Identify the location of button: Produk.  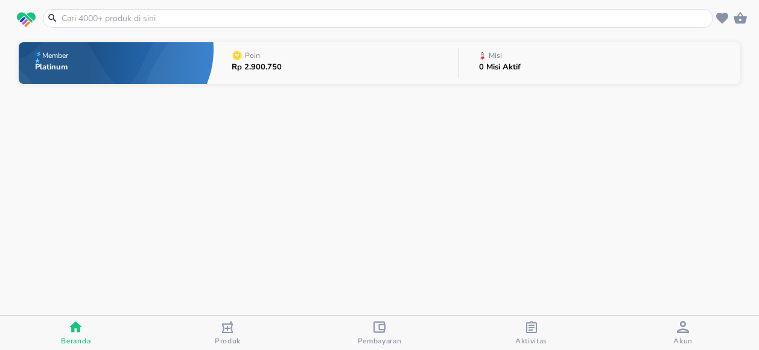
(228, 333).